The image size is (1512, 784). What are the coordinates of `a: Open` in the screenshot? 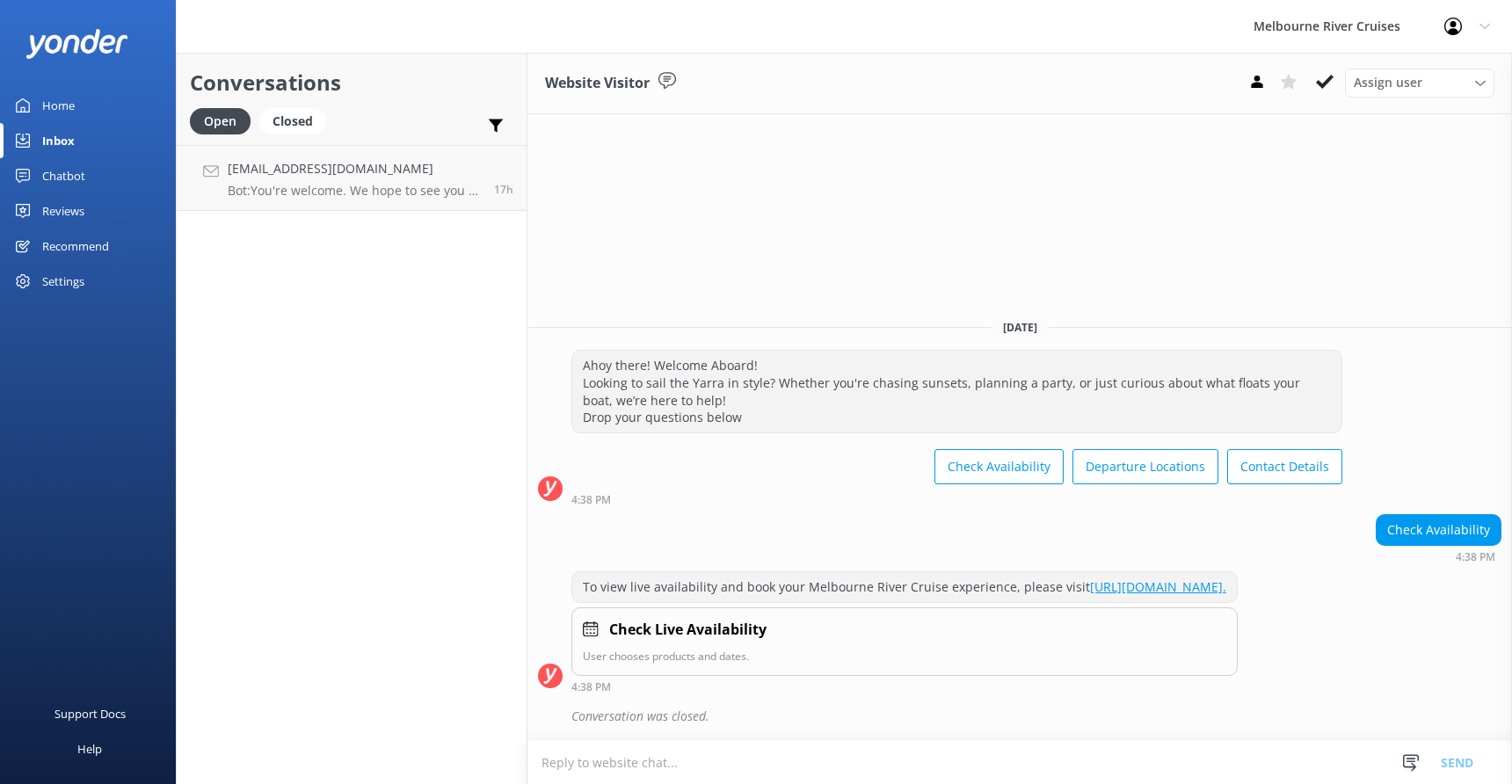 It's located at (224, 120).